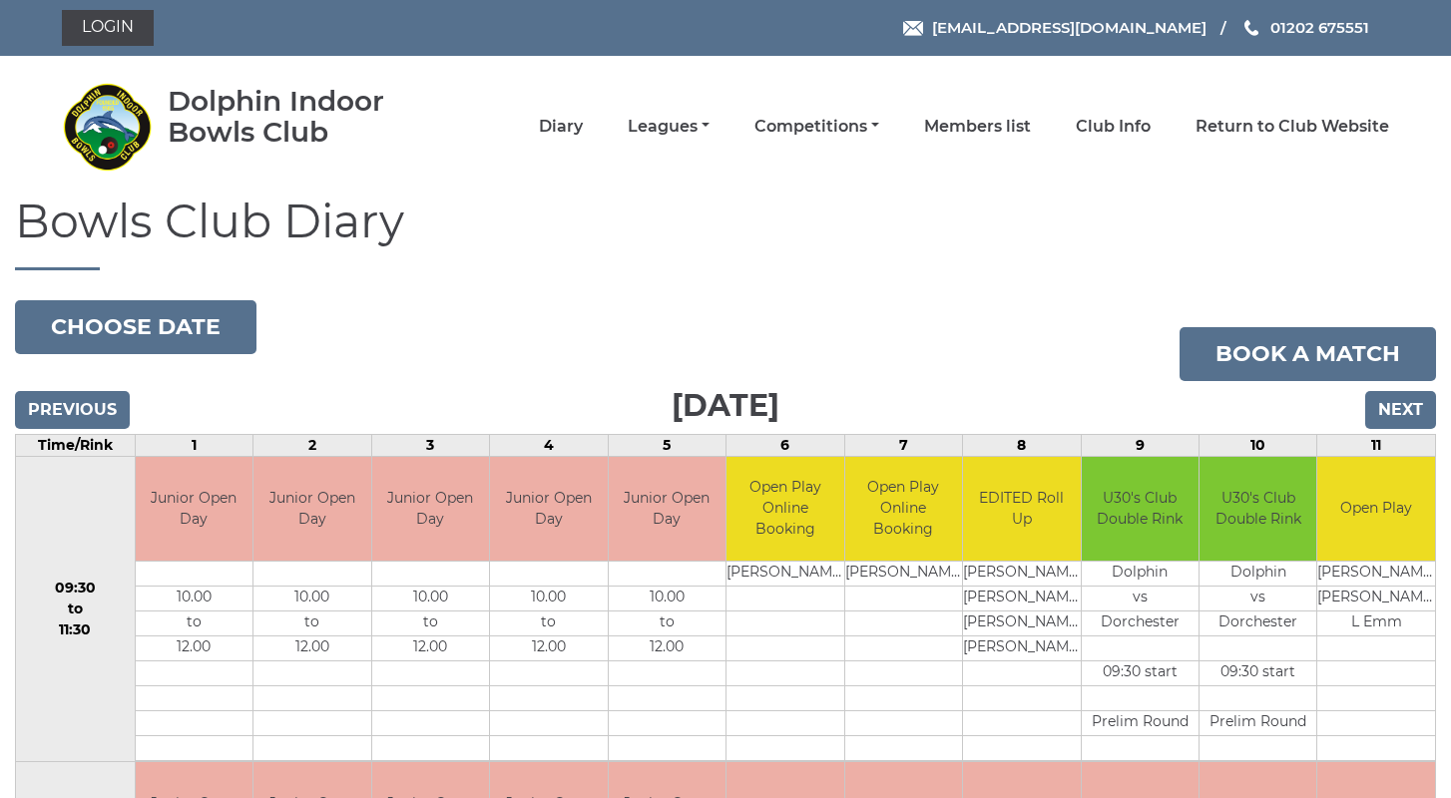 This screenshot has width=1451, height=798. What do you see at coordinates (107, 127) in the screenshot?
I see `img: Dolphin Indoor Bowls Club` at bounding box center [107, 127].